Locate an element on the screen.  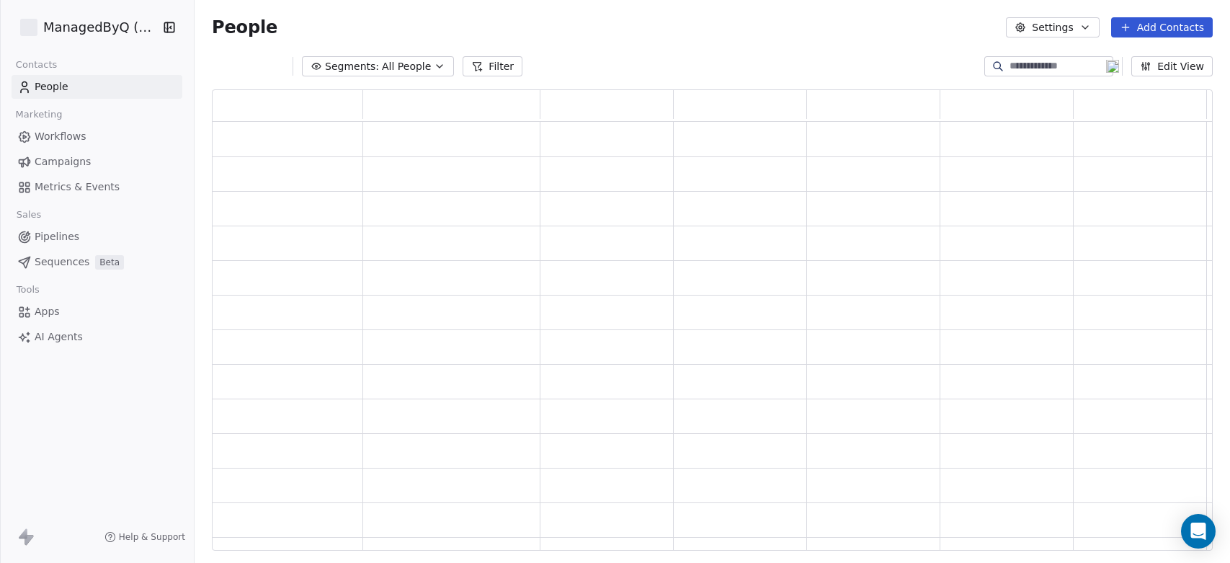
span: Metrics & Events is located at coordinates (77, 187).